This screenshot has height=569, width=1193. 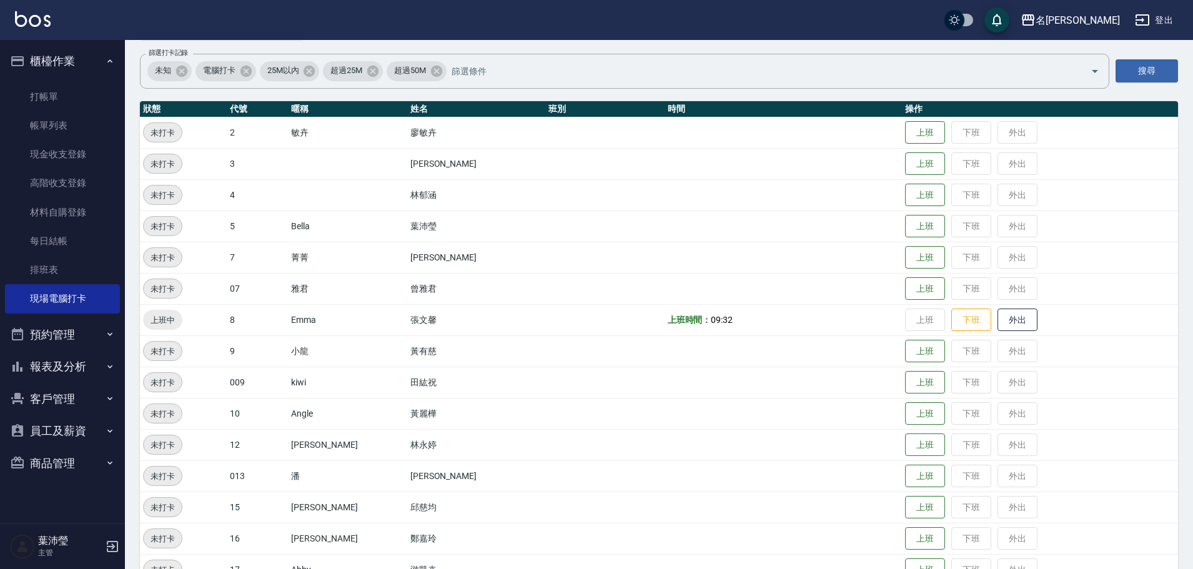 What do you see at coordinates (168, 52) in the screenshot?
I see `label: 篩選打卡記錄` at bounding box center [168, 52].